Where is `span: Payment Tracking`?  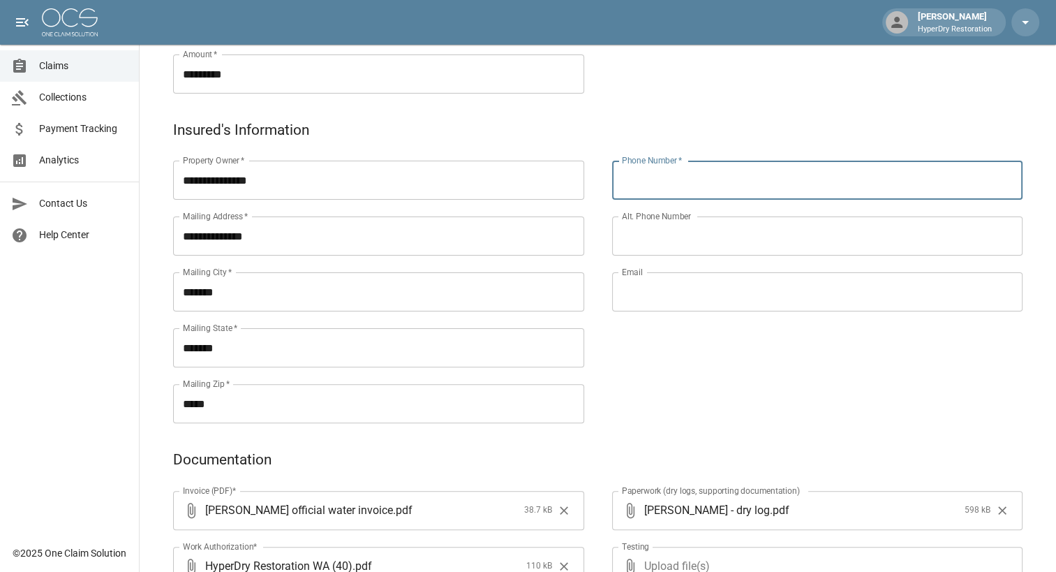 span: Payment Tracking is located at coordinates (83, 128).